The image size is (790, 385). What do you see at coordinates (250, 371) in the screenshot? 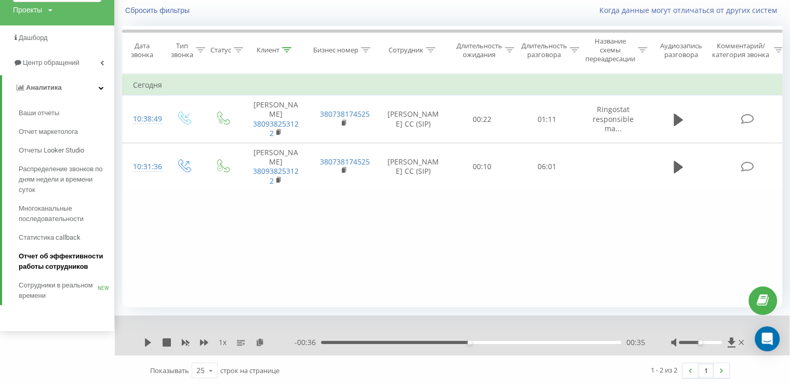
I see `span: строк на странице` at bounding box center [250, 371].